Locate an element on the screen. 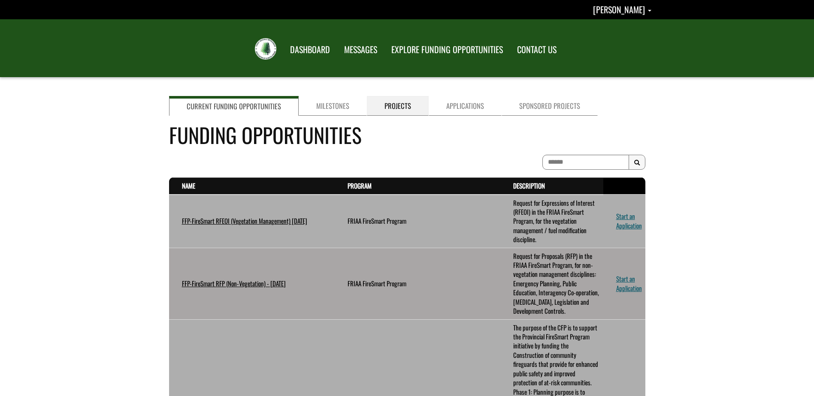  a: Program is located at coordinates (360, 186).